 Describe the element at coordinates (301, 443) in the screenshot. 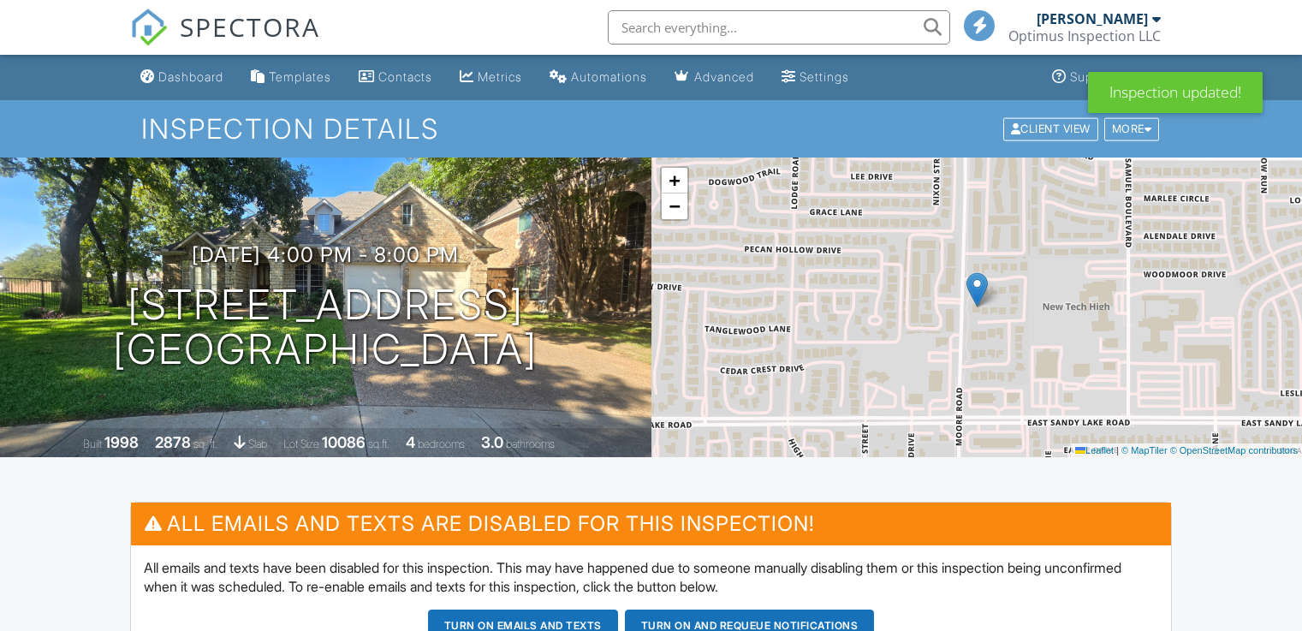

I see `span: Lot Size` at that location.